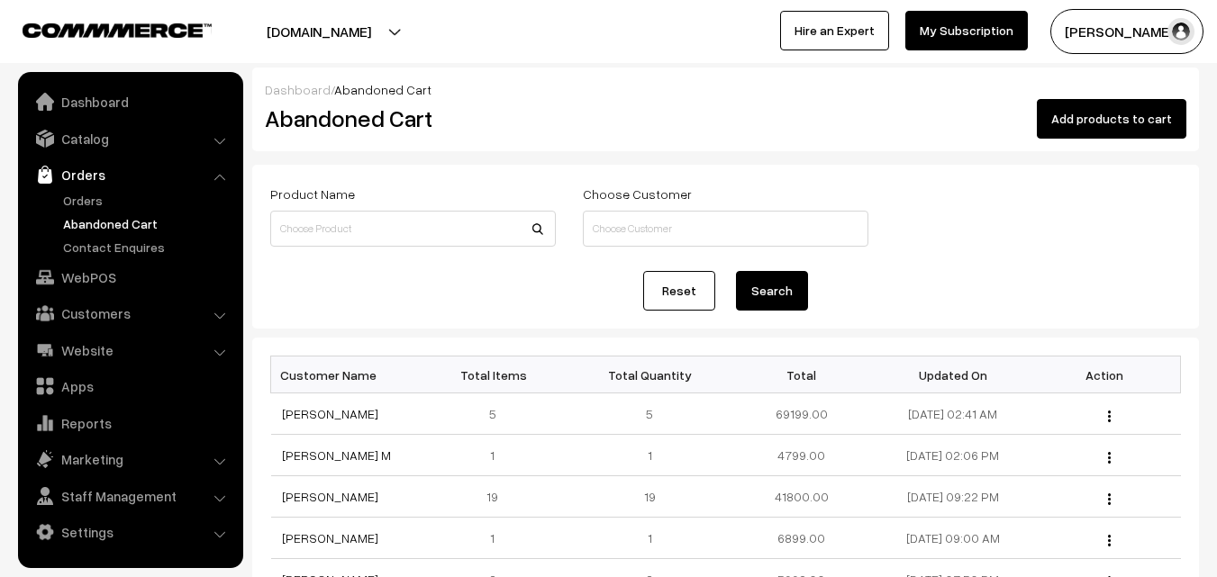 The width and height of the screenshot is (1217, 577). I want to click on a: Customers, so click(130, 313).